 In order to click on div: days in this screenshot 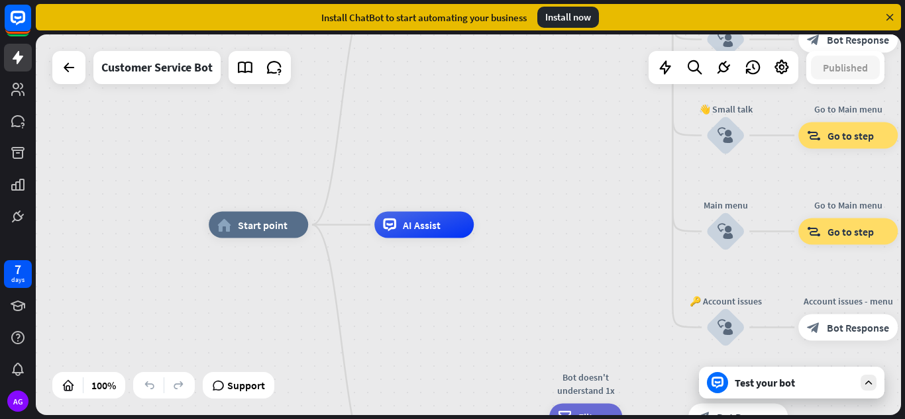, I will do `click(18, 280)`.